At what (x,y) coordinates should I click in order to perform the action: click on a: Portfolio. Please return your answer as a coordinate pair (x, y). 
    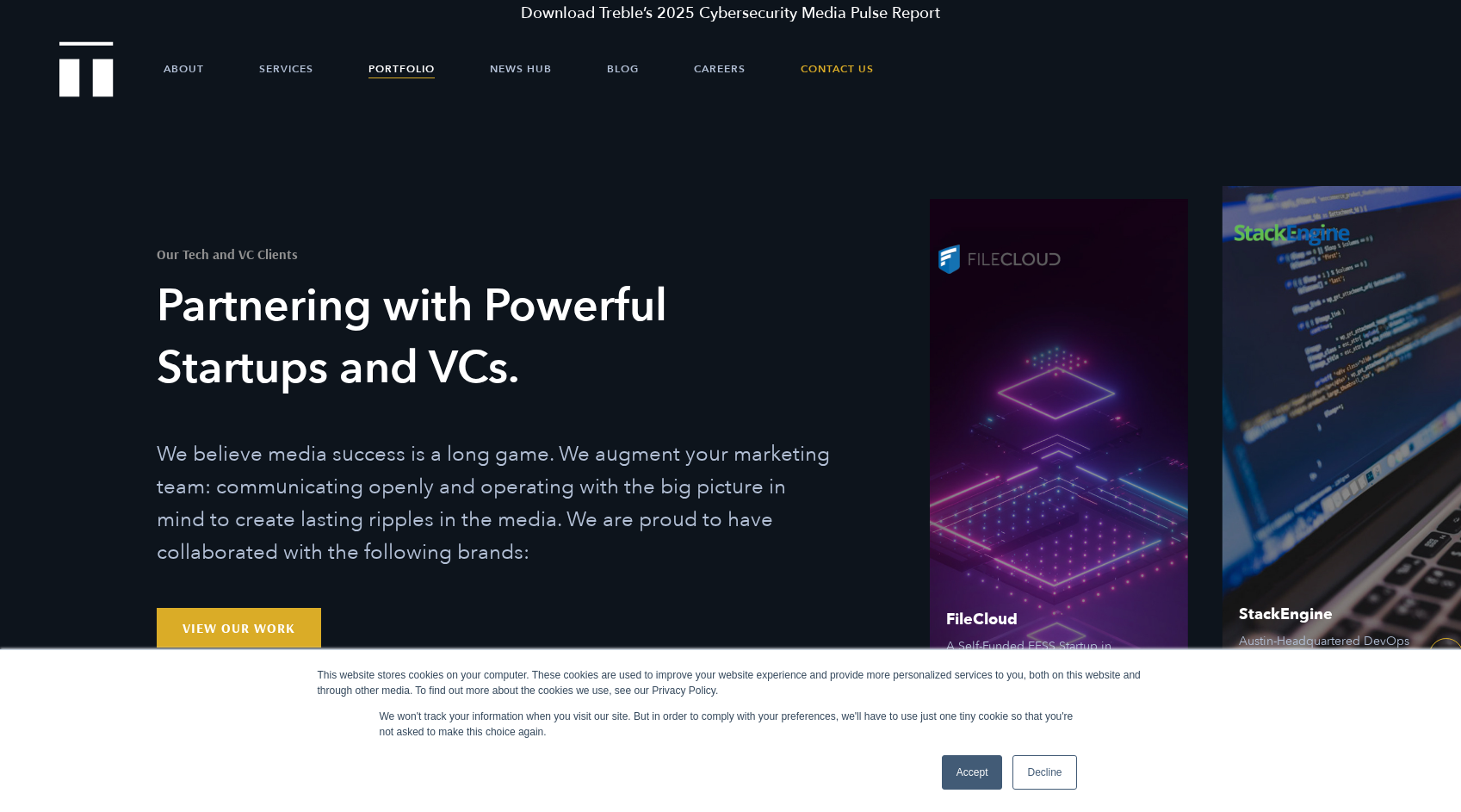
    Looking at the image, I should click on (402, 68).